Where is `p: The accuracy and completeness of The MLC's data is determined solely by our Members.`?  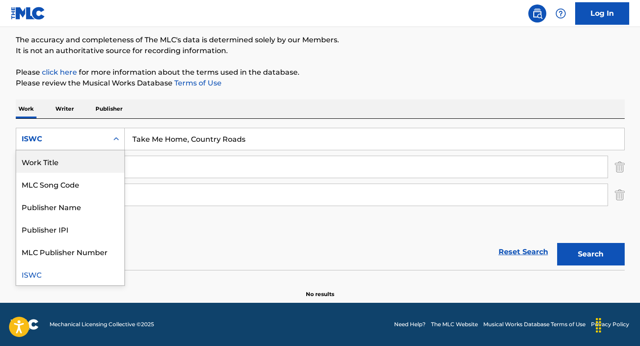 p: The accuracy and completeness of The MLC's data is determined solely by our Members. is located at coordinates (320, 40).